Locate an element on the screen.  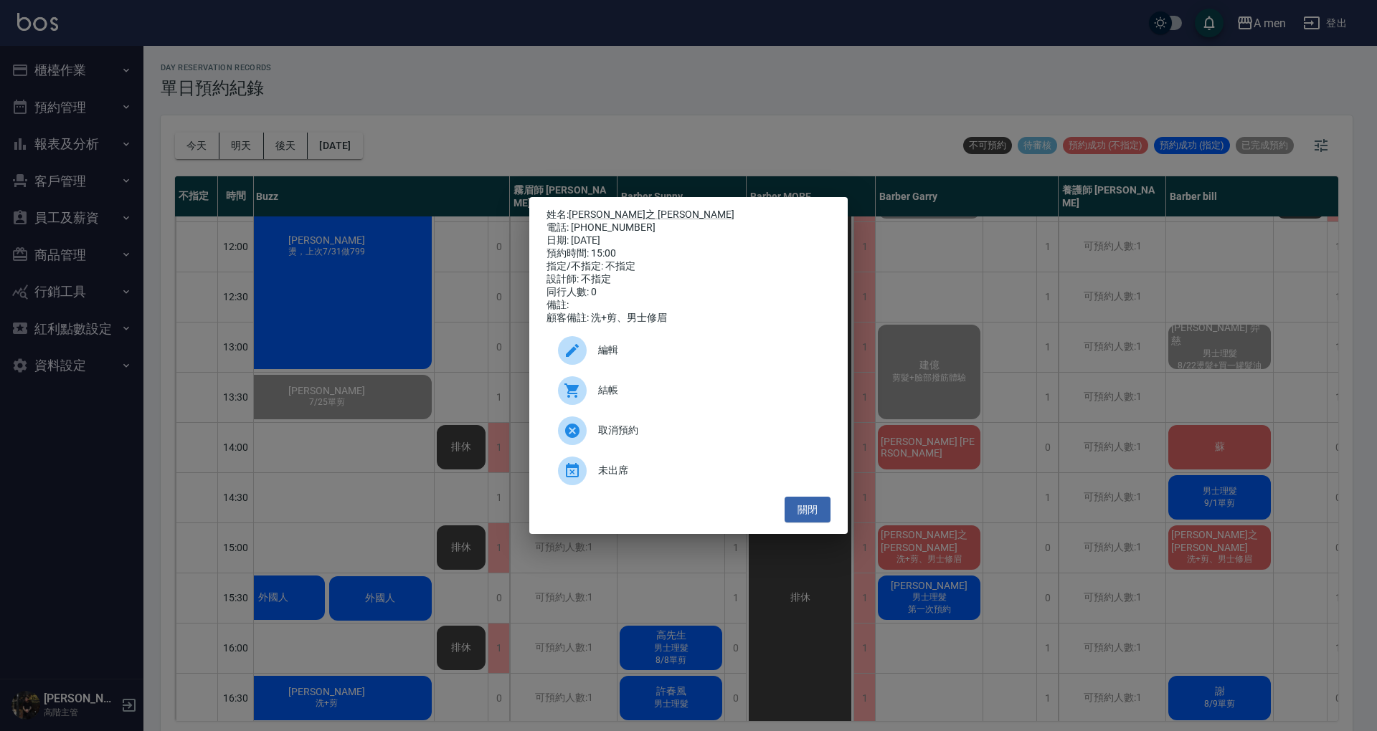
a: 結帳 is located at coordinates (688, 391).